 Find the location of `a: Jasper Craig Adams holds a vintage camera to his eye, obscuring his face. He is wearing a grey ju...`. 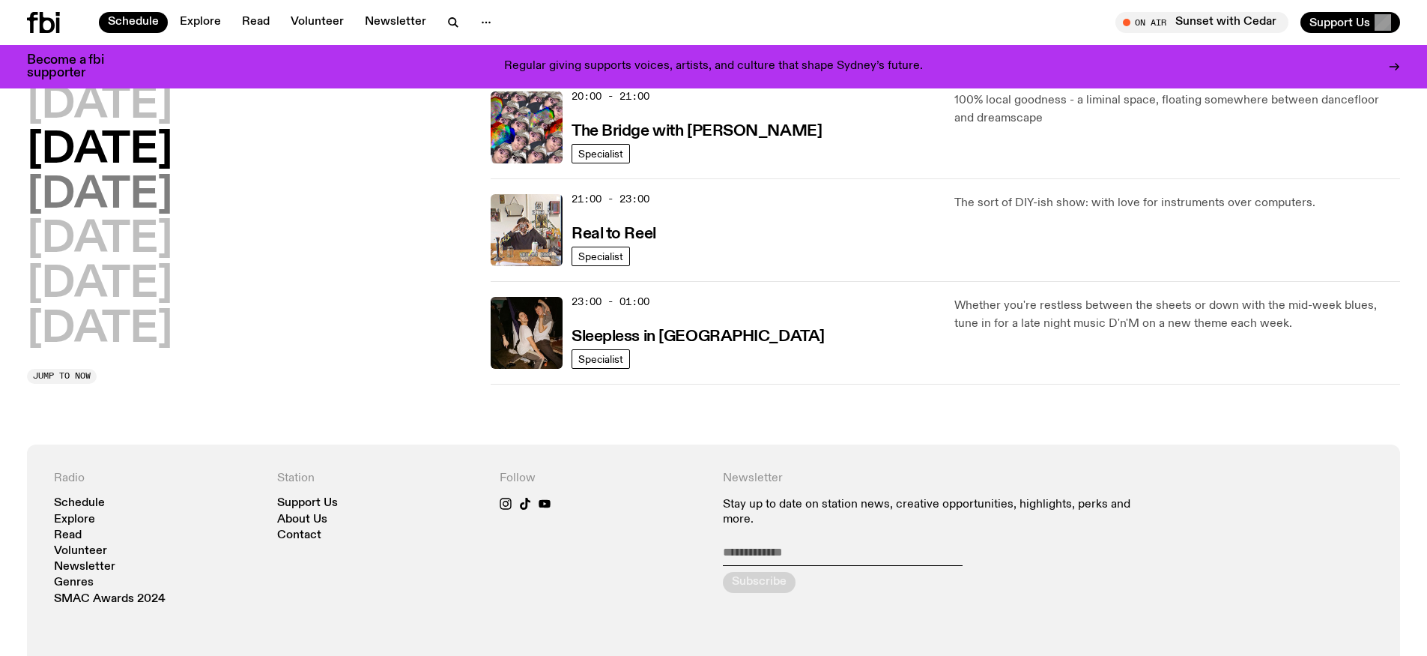

a: Jasper Craig Adams holds a vintage camera to his eye, obscuring his face. He is wearing a grey ju... is located at coordinates (527, 230).